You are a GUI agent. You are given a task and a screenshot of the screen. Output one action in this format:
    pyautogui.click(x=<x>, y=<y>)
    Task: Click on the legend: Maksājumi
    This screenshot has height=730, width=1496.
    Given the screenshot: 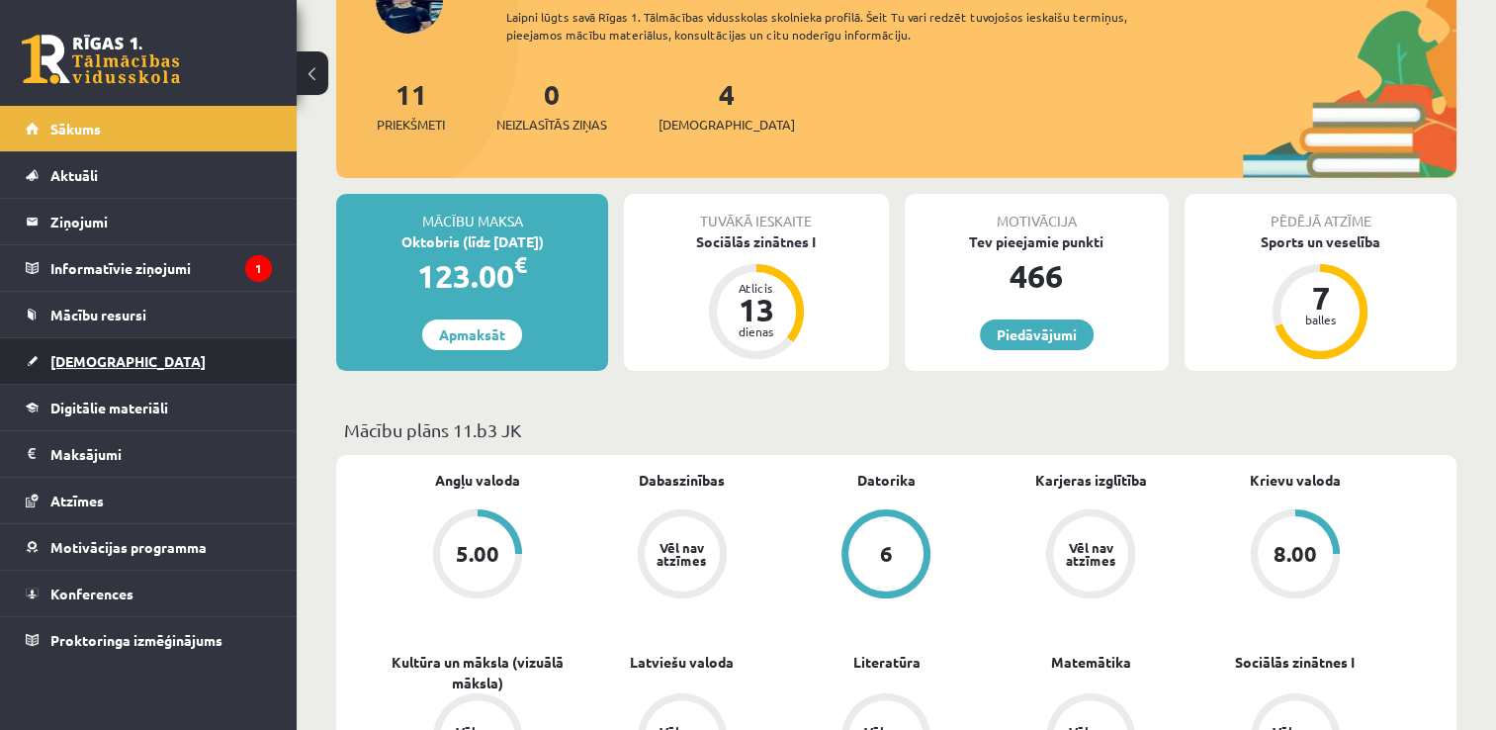 What is the action you would take?
    pyautogui.click(x=161, y=454)
    